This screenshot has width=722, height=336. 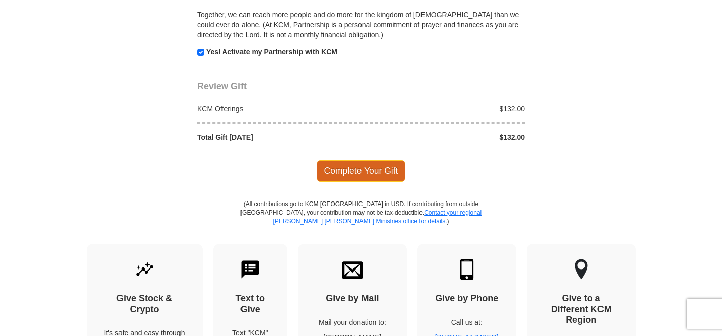 I want to click on h4: Text to Give, so click(x=250, y=304).